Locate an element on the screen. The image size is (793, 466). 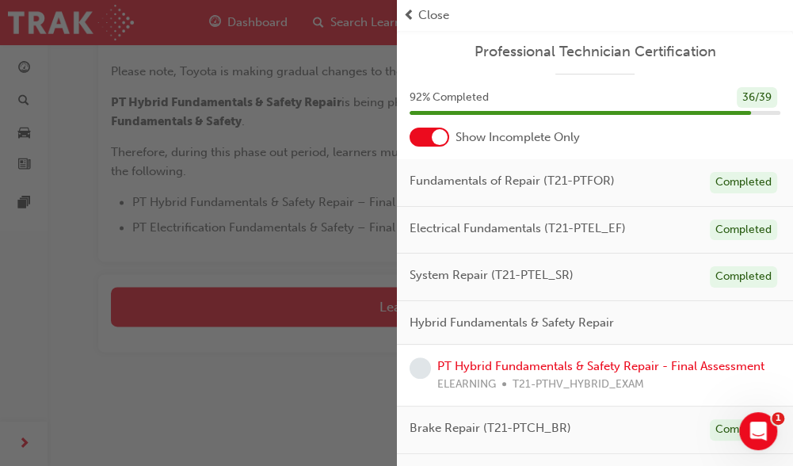
span: Close is located at coordinates (434, 15).